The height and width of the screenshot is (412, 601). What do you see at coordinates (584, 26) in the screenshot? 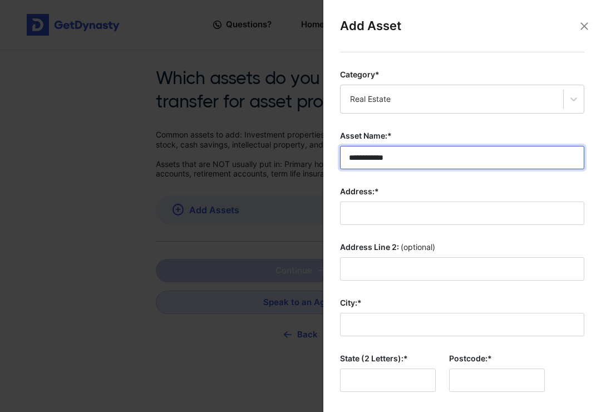
I see `button: Close` at bounding box center [584, 26].